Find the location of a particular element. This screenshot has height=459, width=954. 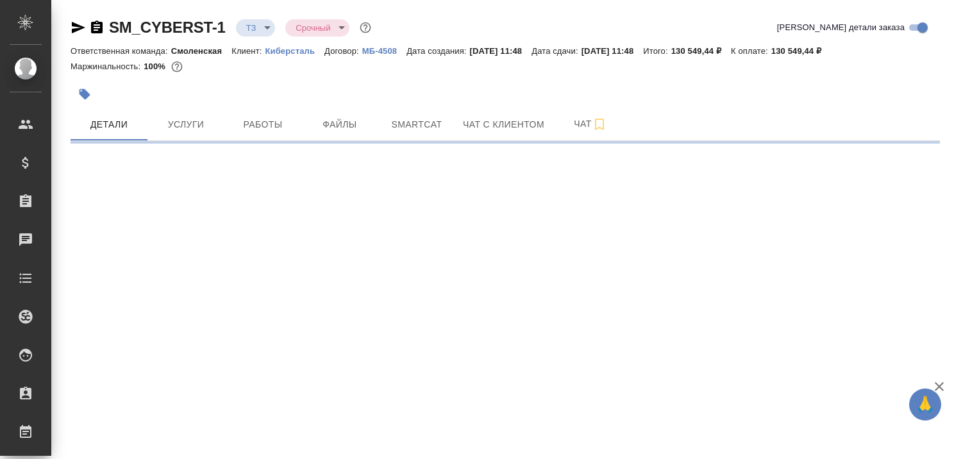

button: 0.00 RUB; is located at coordinates (177, 67).